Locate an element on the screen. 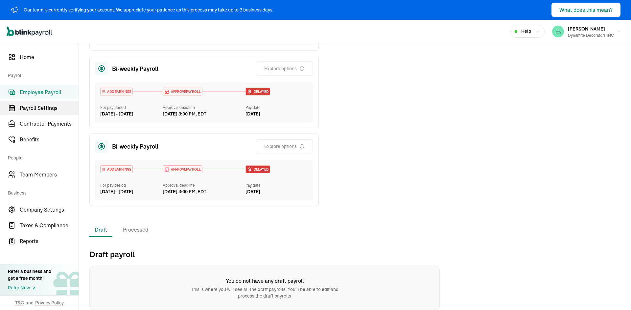 Image resolution: width=631 pixels, height=310 pixels. h6: You do not have any draft payroll is located at coordinates (264, 281).